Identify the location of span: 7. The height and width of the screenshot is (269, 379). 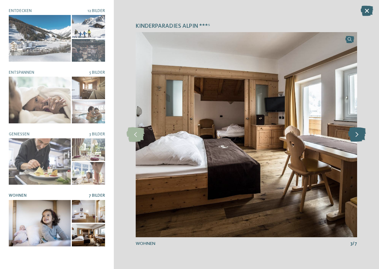
(356, 244).